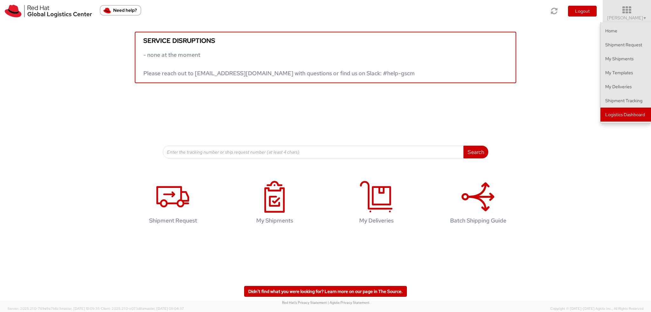 The height and width of the screenshot is (312, 651). I want to click on a: Logistics Dashboard, so click(625, 115).